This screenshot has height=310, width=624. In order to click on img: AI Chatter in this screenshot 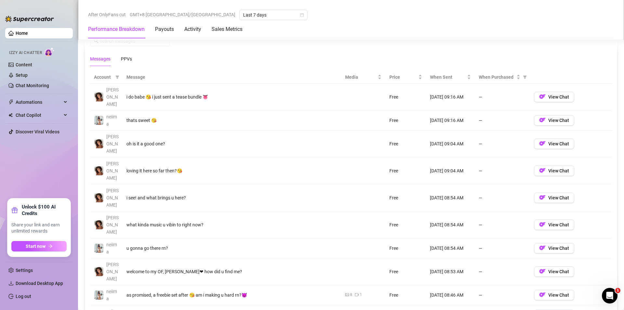, I will do `click(49, 52)`.